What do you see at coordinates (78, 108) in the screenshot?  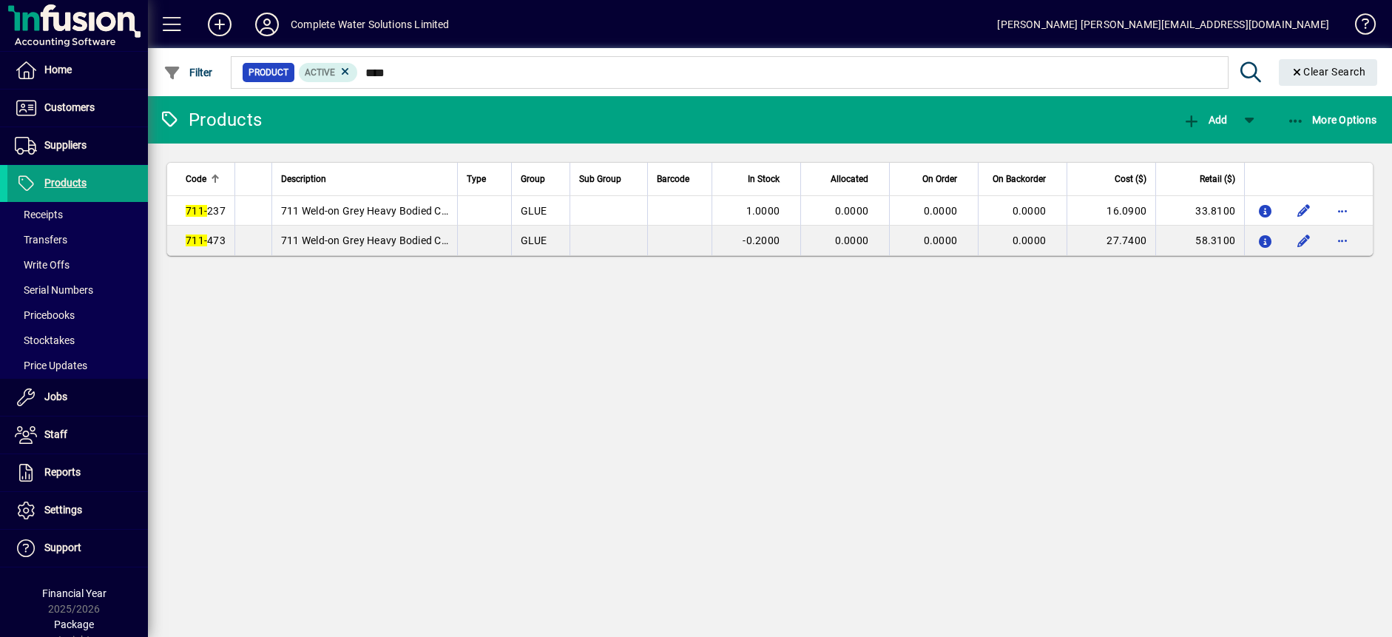 I see `a: Customers` at bounding box center [78, 108].